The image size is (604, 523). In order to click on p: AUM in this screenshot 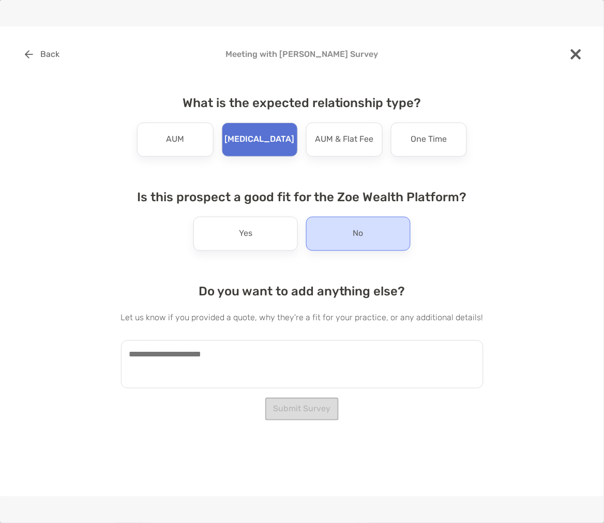, I will do `click(175, 140)`.